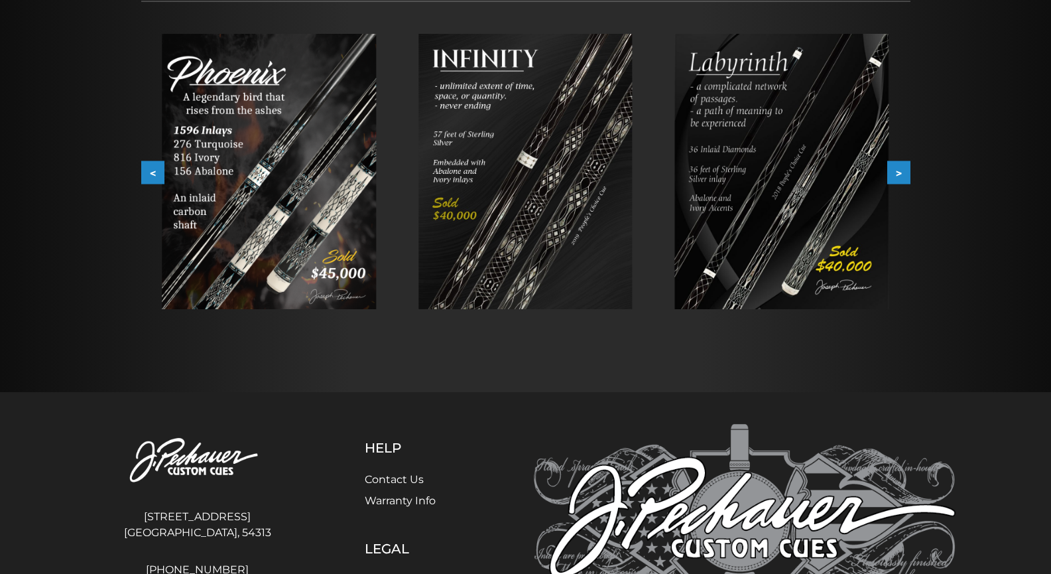  Describe the element at coordinates (416, 448) in the screenshot. I see `h5: Help` at that location.